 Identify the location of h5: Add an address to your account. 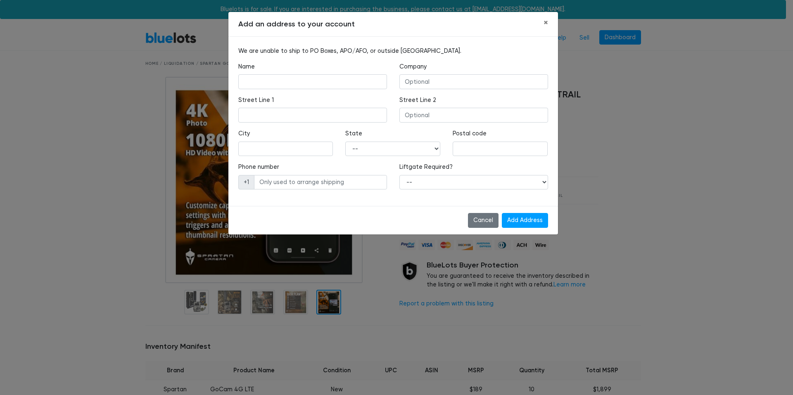
(297, 24).